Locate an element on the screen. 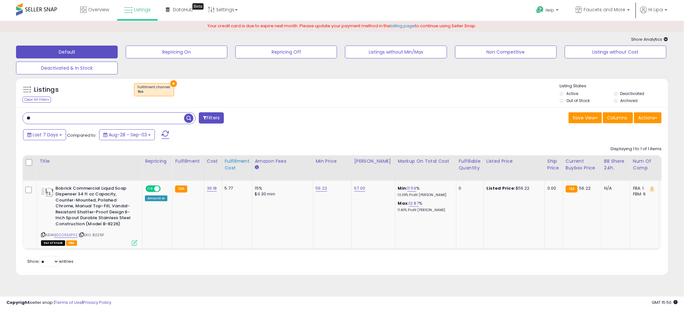  i: Get Help is located at coordinates (540, 10).